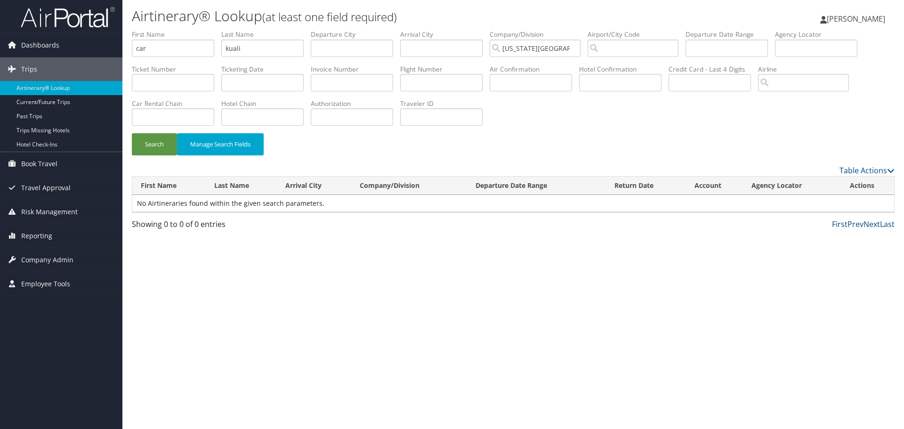 This screenshot has height=429, width=904. Describe the element at coordinates (266, 69) in the screenshot. I see `label: Ticketing Date` at that location.